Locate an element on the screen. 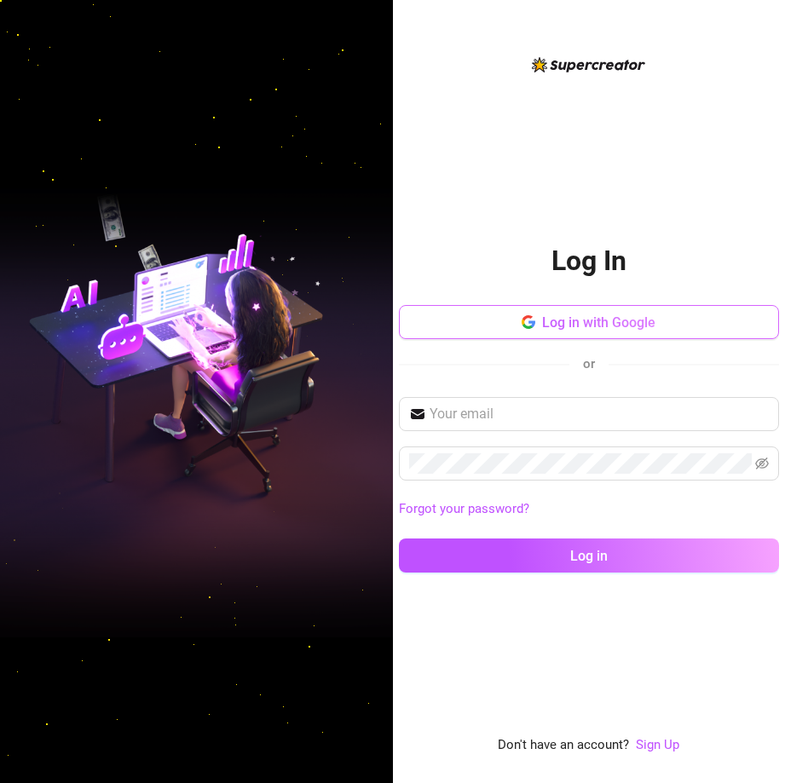  span: Log in with Google is located at coordinates (598, 322).